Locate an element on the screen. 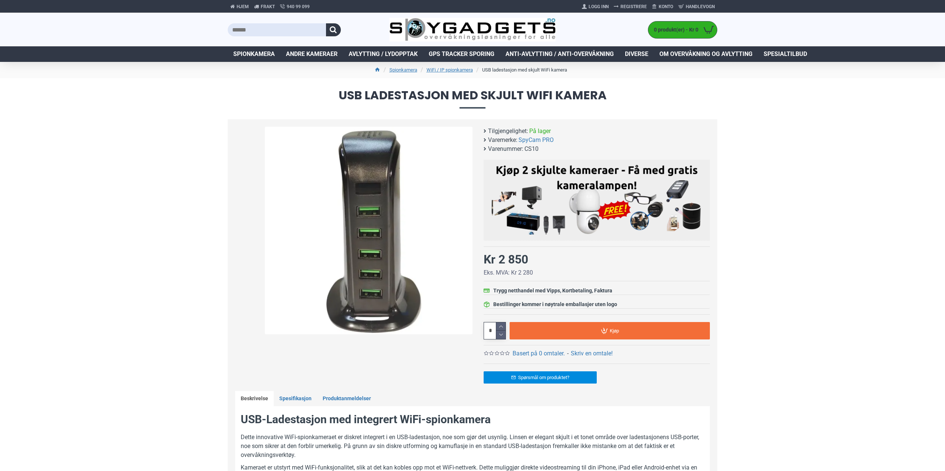 The image size is (945, 471). a: Registrere is located at coordinates (630, 7).